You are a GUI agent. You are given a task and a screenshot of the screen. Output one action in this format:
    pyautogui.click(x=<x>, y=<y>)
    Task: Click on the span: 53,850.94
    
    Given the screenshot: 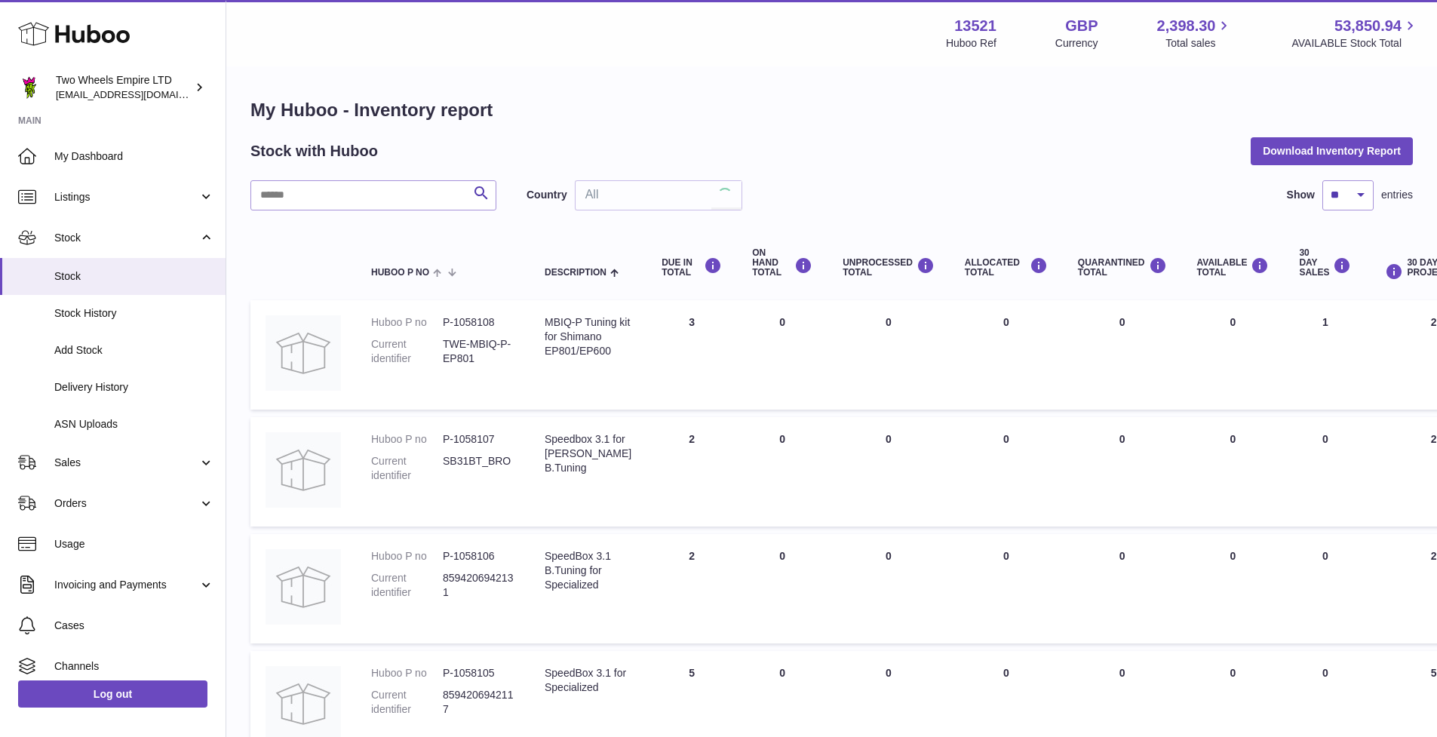 What is the action you would take?
    pyautogui.click(x=1368, y=26)
    